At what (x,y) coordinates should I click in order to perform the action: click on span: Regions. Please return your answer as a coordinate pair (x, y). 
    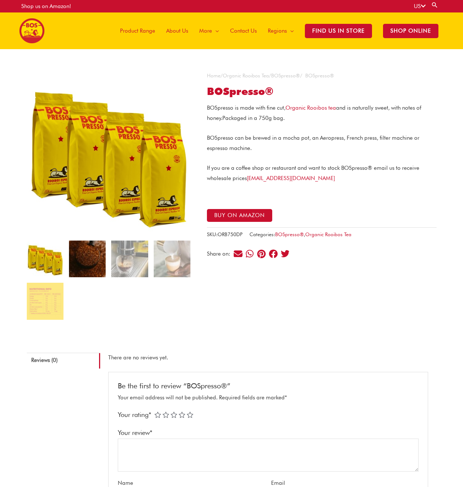
    Looking at the image, I should click on (278, 31).